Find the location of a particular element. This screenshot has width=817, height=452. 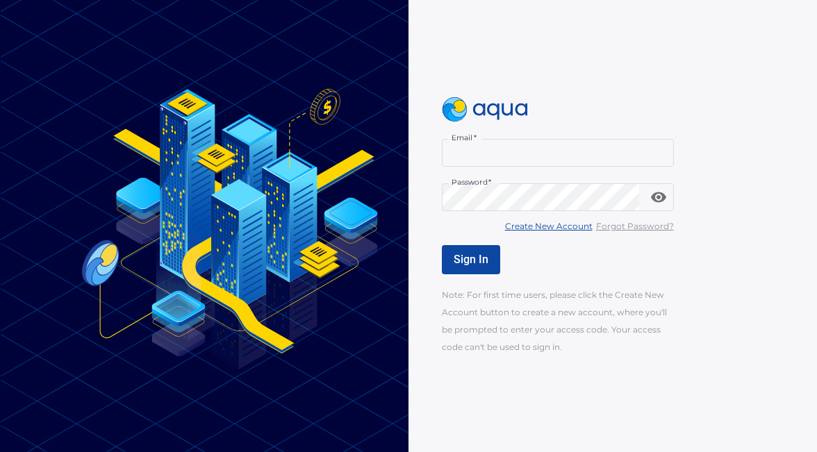

span: Note: For first time users, please click the Create New Account button to create a new account, w... is located at coordinates (555, 321).